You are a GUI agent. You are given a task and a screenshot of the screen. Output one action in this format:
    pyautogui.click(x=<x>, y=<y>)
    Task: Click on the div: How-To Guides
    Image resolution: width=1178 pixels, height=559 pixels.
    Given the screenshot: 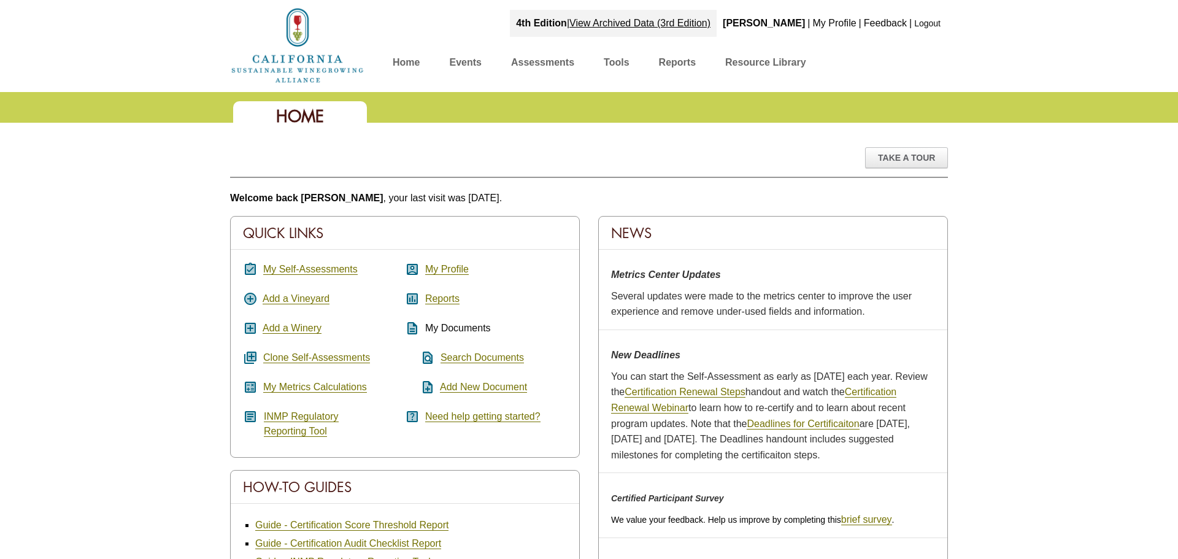 What is the action you would take?
    pyautogui.click(x=405, y=487)
    